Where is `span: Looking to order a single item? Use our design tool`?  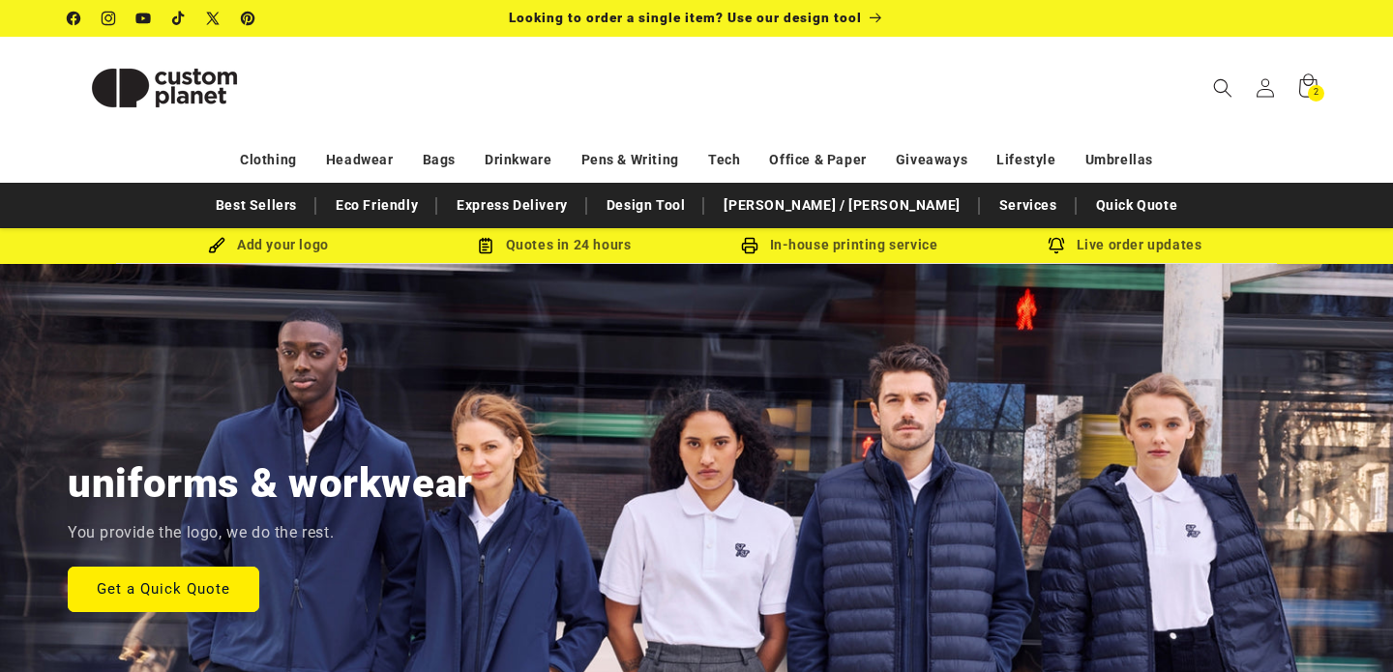
span: Looking to order a single item? Use our design tool is located at coordinates (685, 17).